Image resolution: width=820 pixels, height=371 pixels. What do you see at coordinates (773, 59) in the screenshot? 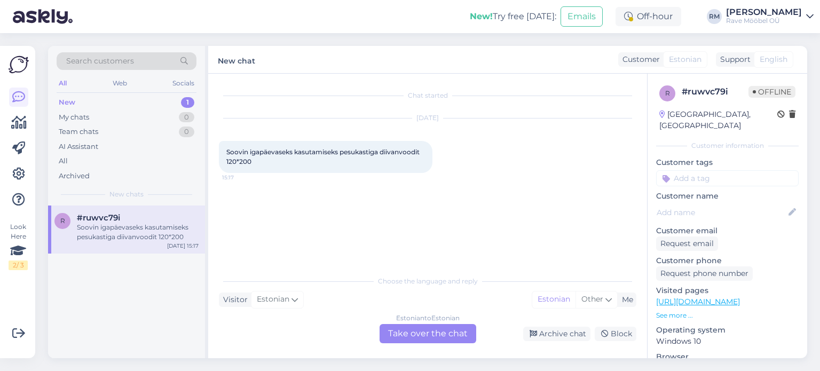
I see `span: English` at bounding box center [773, 59].